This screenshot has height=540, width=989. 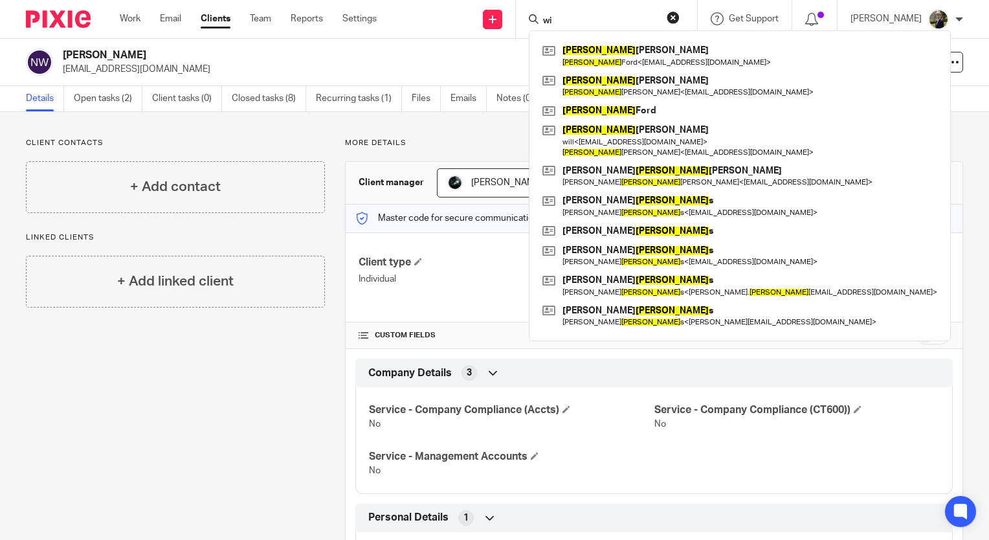 I want to click on h4: + Add contact, so click(x=175, y=186).